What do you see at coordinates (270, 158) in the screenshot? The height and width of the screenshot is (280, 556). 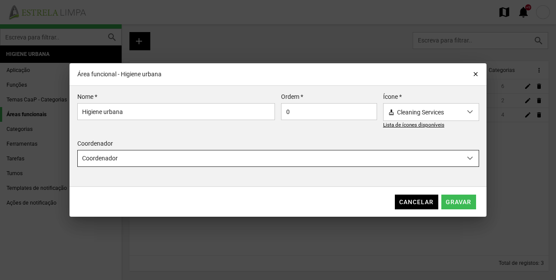 I see `span: Coordenador` at bounding box center [270, 158].